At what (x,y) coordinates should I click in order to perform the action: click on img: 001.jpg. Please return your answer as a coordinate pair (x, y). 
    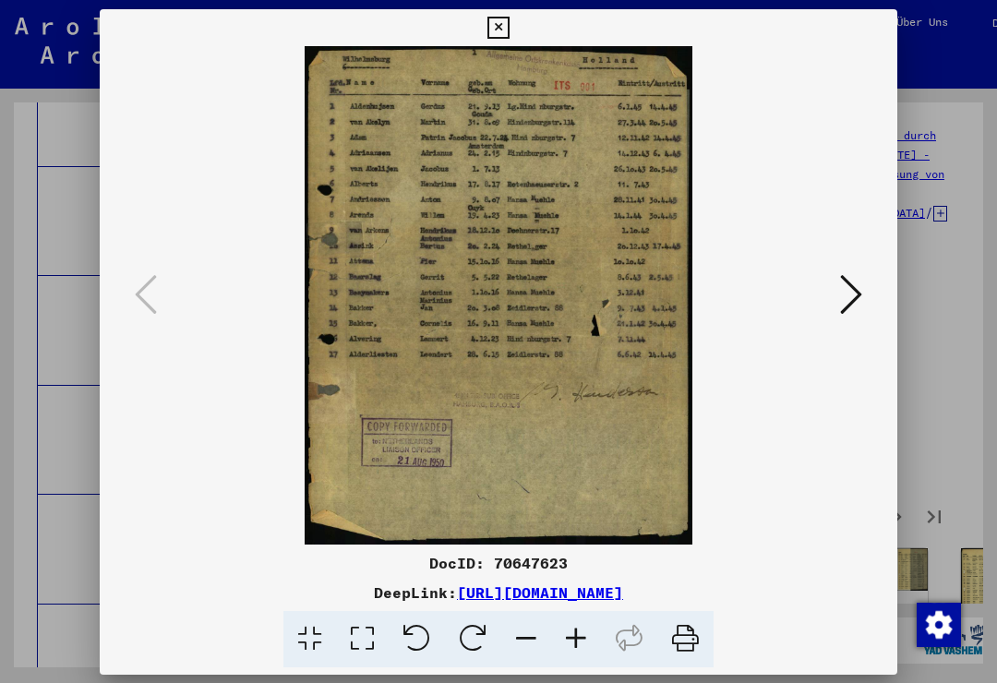
    Looking at the image, I should click on (498, 295).